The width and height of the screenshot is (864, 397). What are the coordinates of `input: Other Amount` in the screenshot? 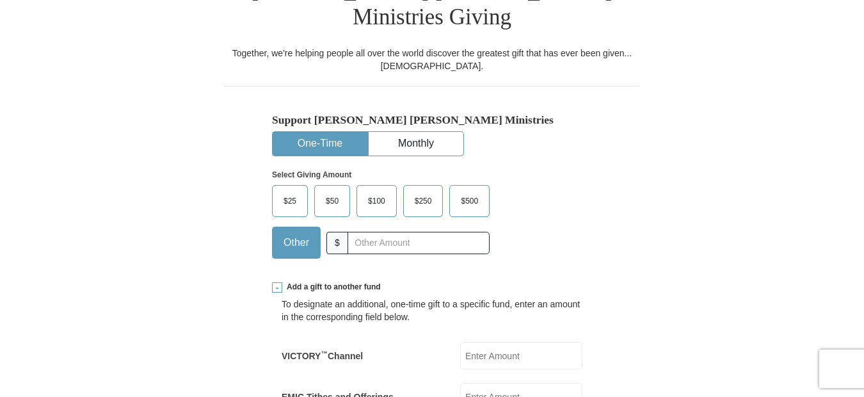 It's located at (418, 242).